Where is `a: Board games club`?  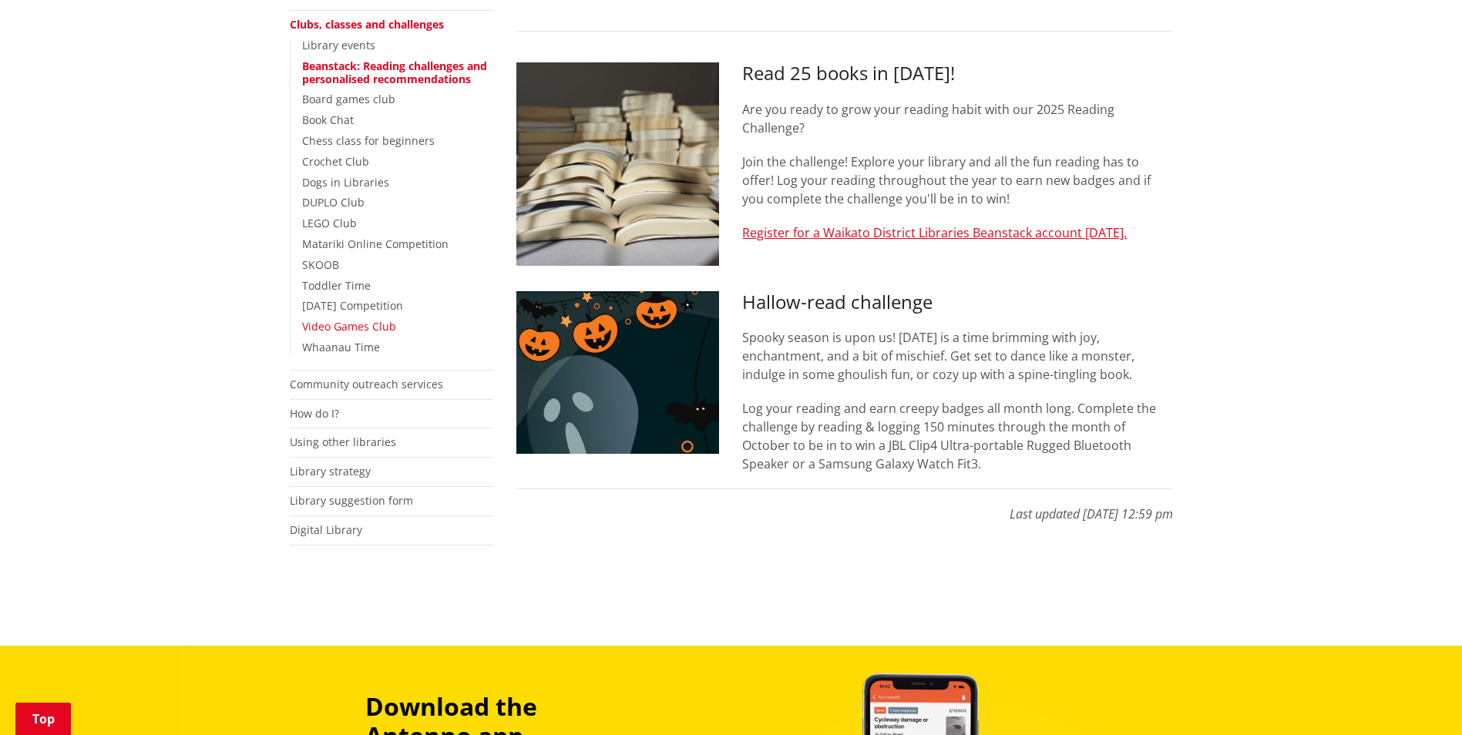 a: Board games club is located at coordinates (348, 99).